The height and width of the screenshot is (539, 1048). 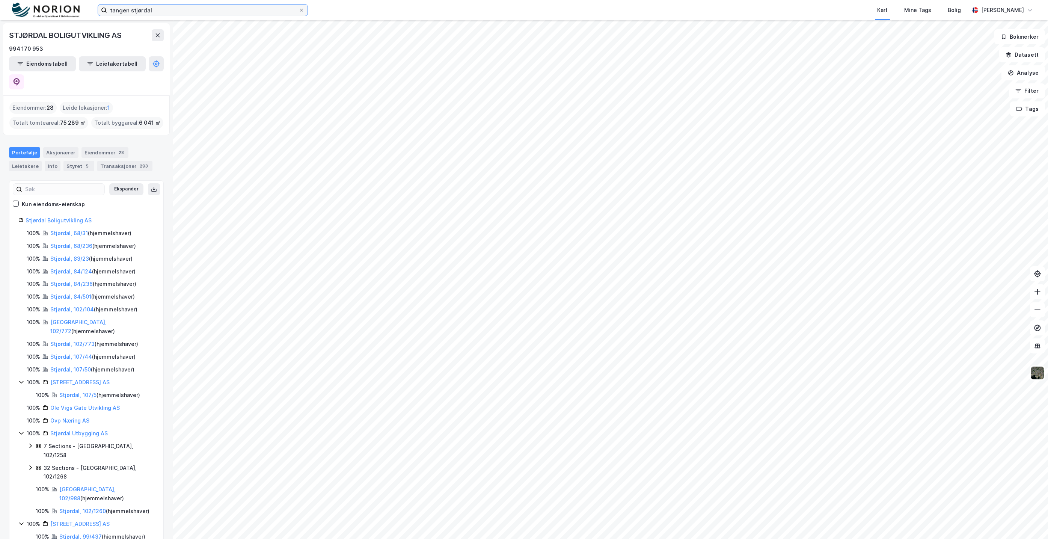 What do you see at coordinates (53, 166) in the screenshot?
I see `div: Info` at bounding box center [53, 166].